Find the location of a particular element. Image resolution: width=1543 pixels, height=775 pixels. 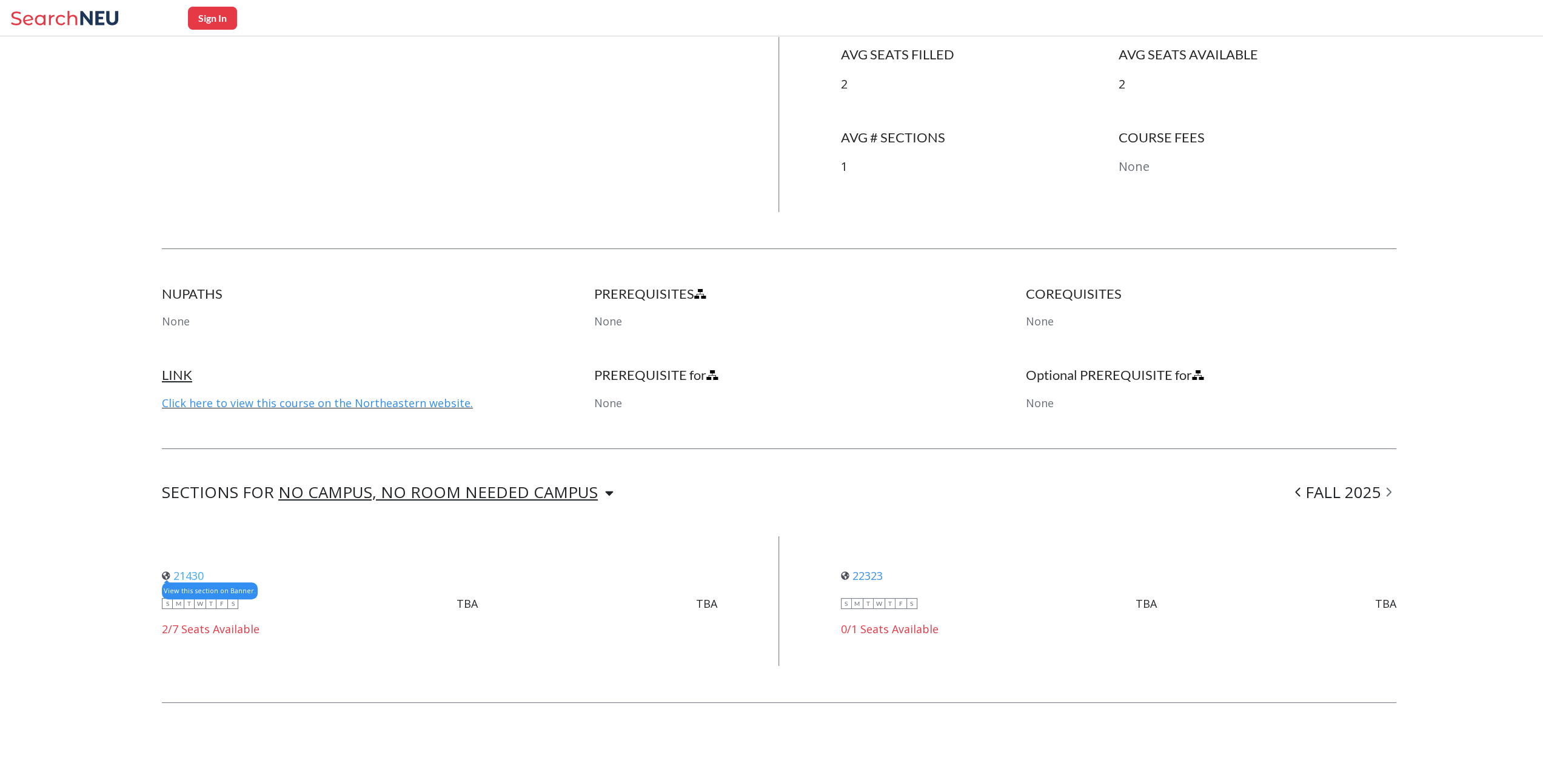

div: NO CAMPUS, NO ROOM NEEDED CAMPUS is located at coordinates (438, 492).